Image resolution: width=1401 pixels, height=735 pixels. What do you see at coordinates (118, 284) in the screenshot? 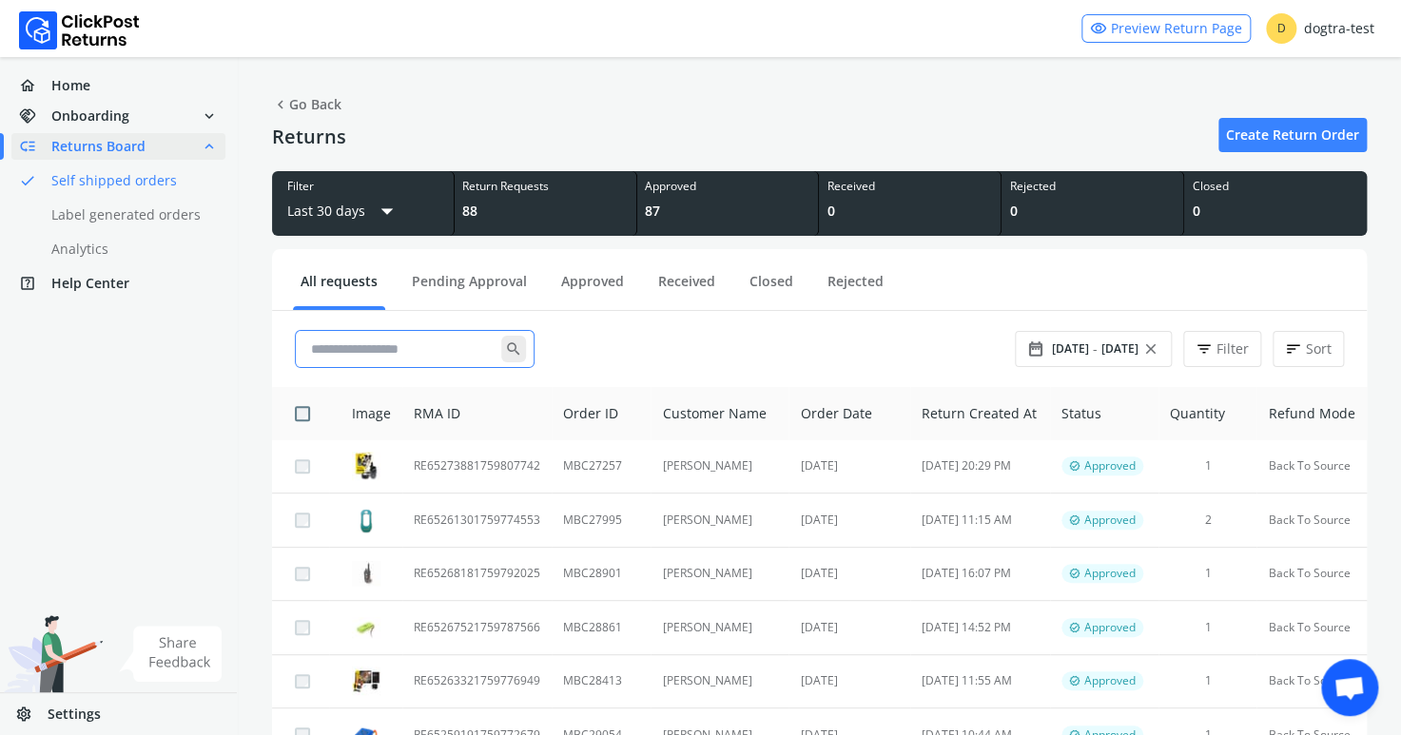
I see `a: help_centerHelp Center` at bounding box center [118, 284].